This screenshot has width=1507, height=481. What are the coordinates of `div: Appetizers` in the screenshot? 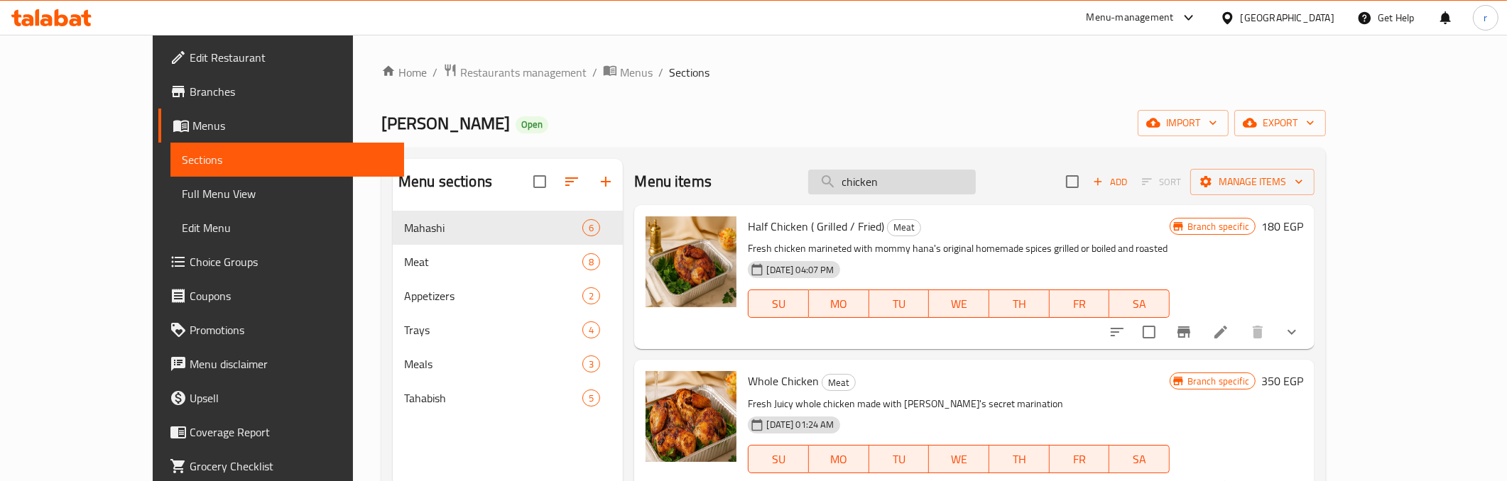 It's located at (493, 296).